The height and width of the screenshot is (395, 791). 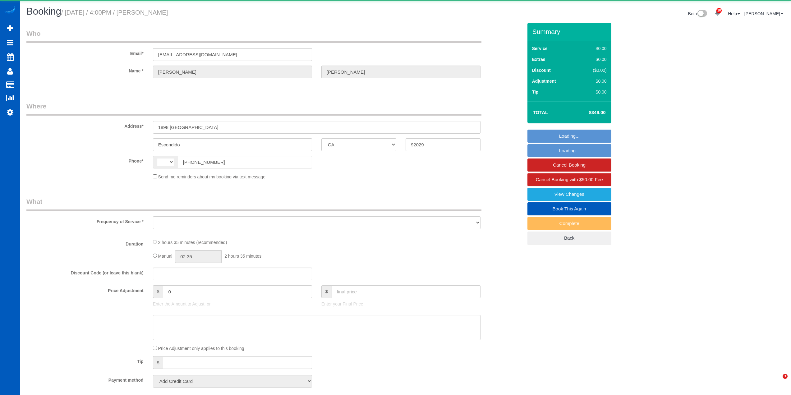 What do you see at coordinates (569, 180) in the screenshot?
I see `a: Cancel Booking with $50.00 Fee` at bounding box center [569, 180].